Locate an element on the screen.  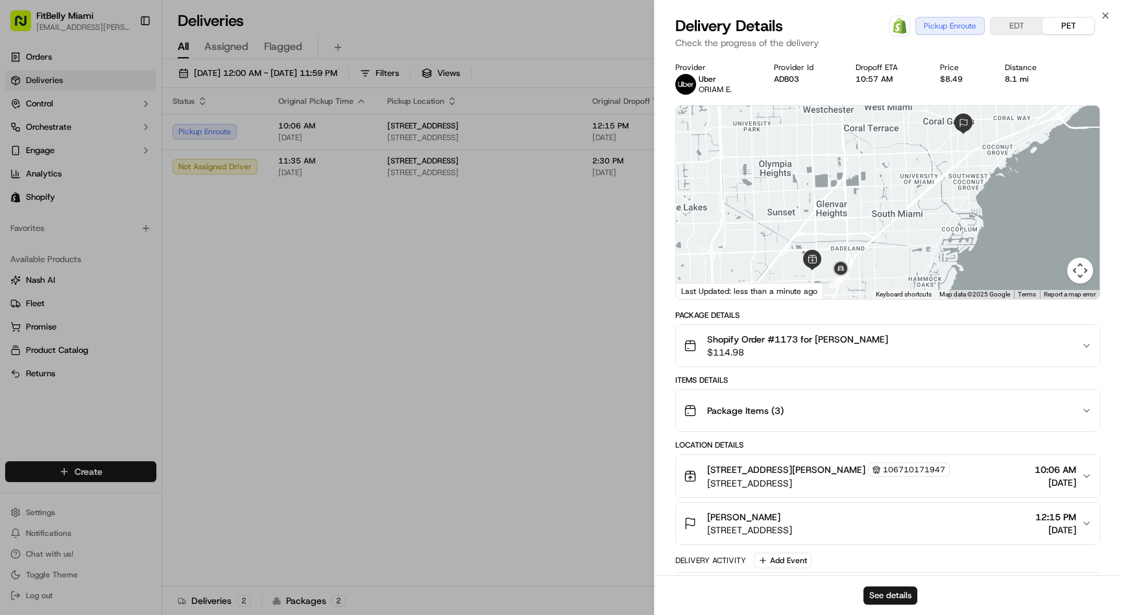
span: Pylon is located at coordinates (143, 326).